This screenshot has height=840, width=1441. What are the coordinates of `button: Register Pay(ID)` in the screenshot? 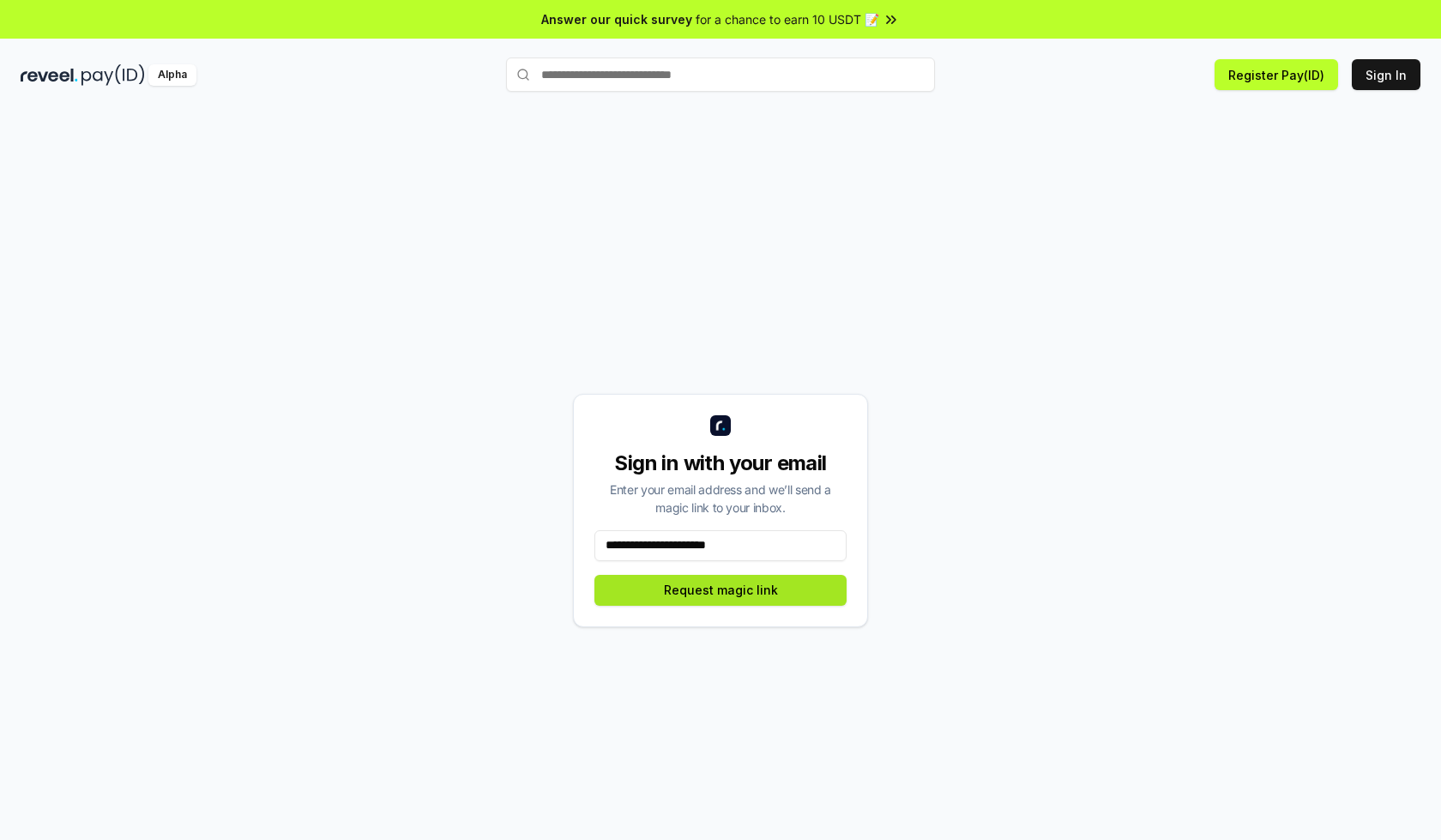 It's located at (1277, 74).